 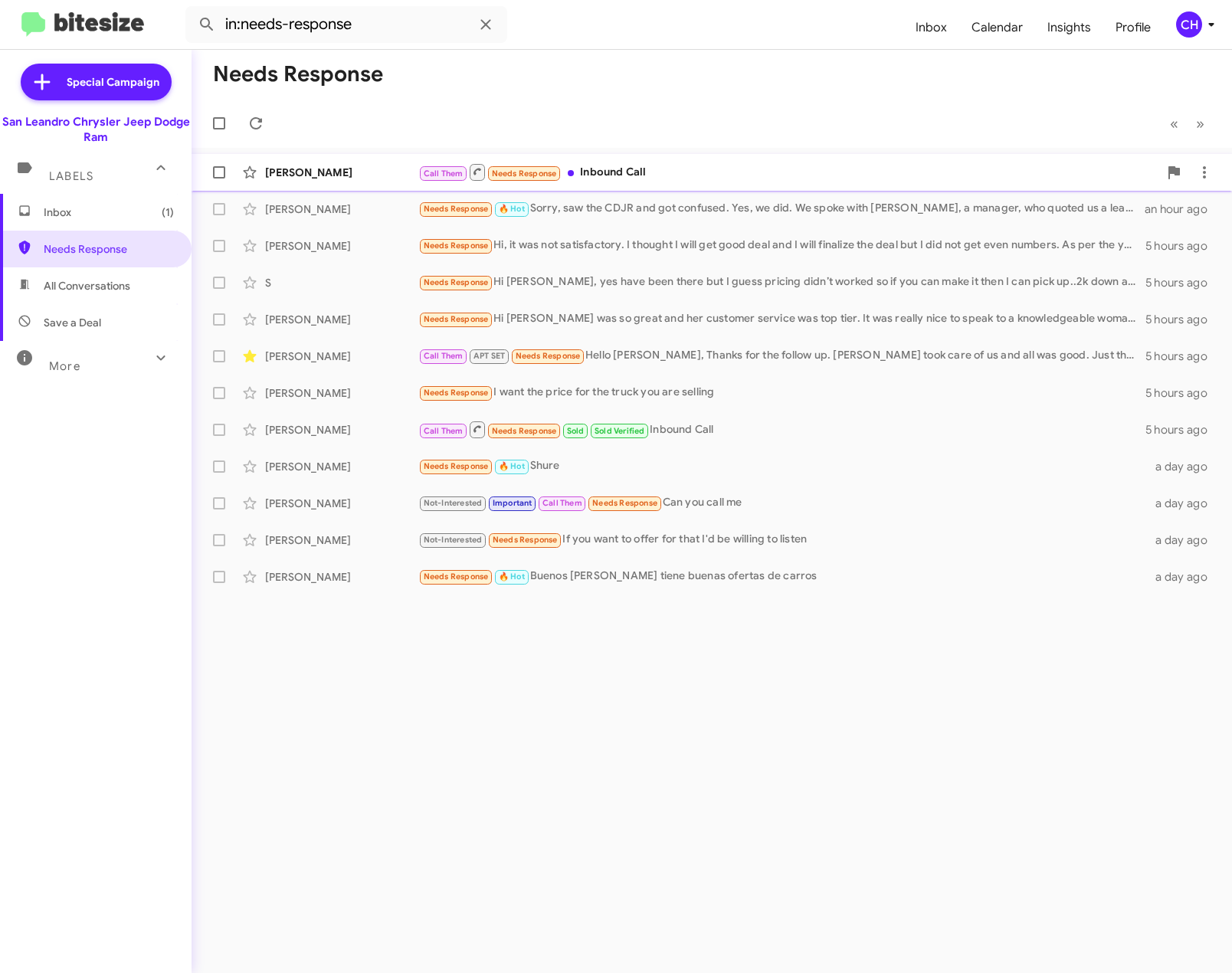 I want to click on span: More, so click(x=65, y=366).